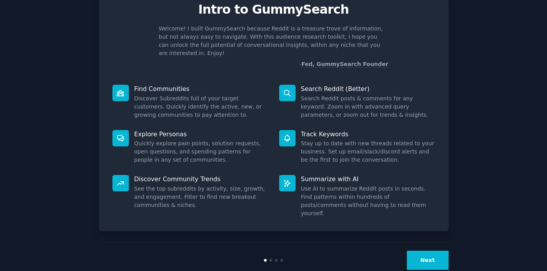 The image size is (547, 271). Describe the element at coordinates (428, 260) in the screenshot. I see `button: Next` at that location.